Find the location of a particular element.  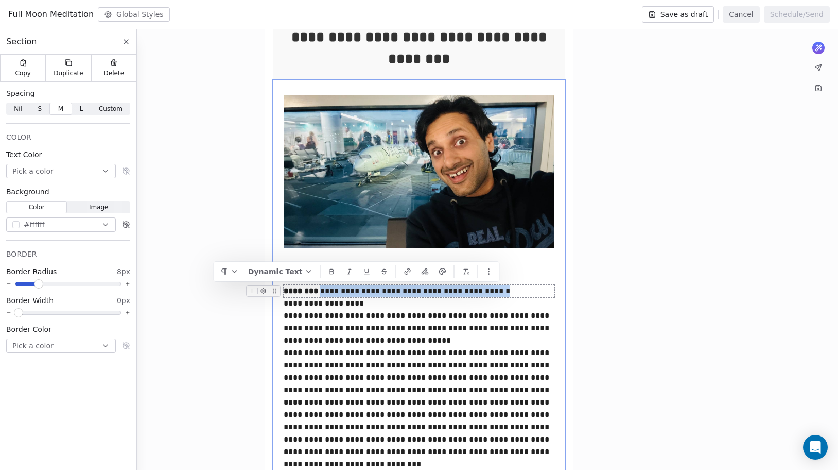

span: S is located at coordinates (40, 109).